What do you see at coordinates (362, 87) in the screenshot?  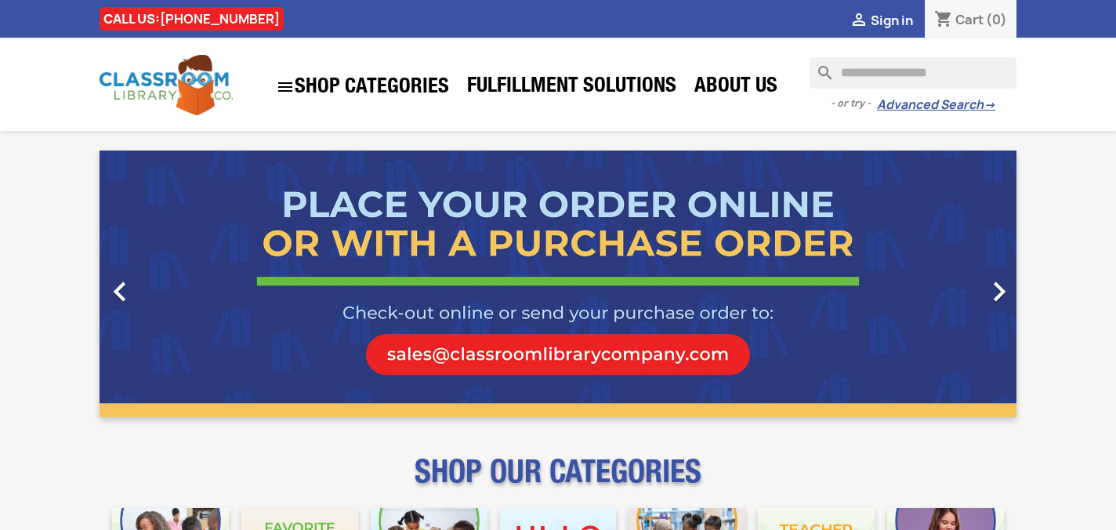 I see `a: SHOP CATEGORIES` at bounding box center [362, 87].